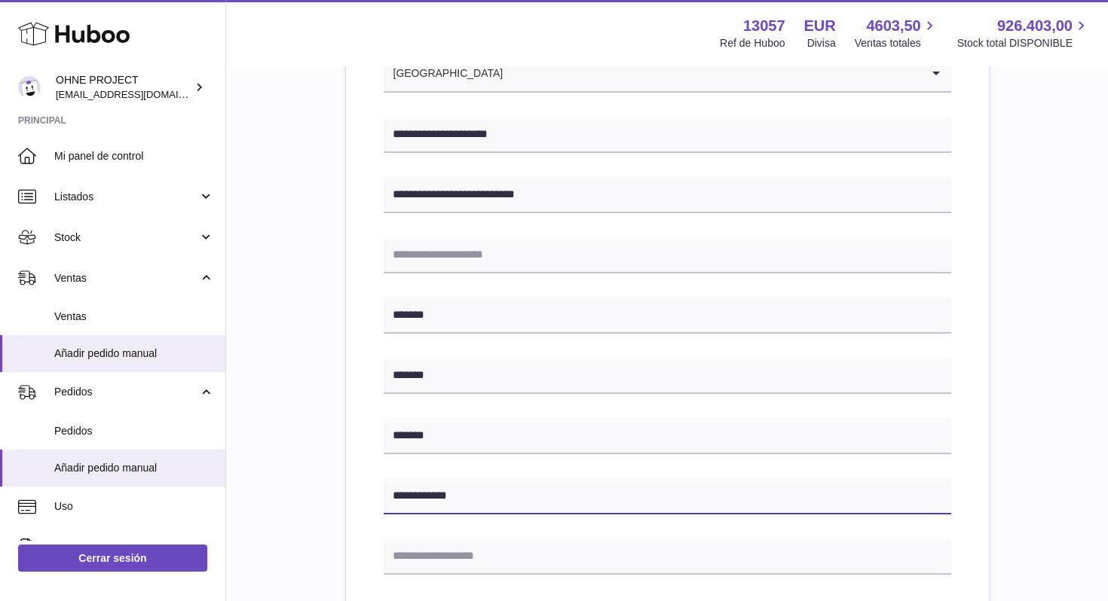  I want to click on div: OHNE PROJECT, so click(124, 87).